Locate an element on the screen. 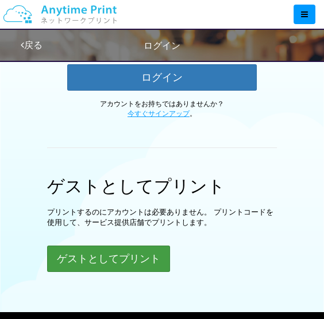 The width and height of the screenshot is (324, 319). p: アカウントをお持ちではありませんか？ is located at coordinates (162, 109).